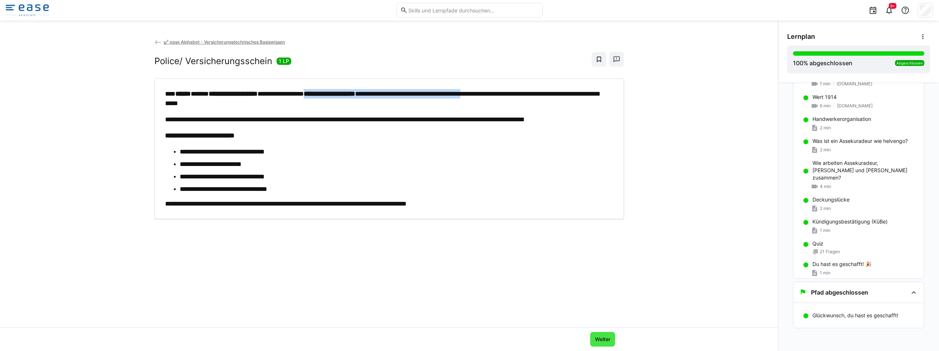 The height and width of the screenshot is (351, 939). Describe the element at coordinates (798, 63) in the screenshot. I see `span: 100` at that location.